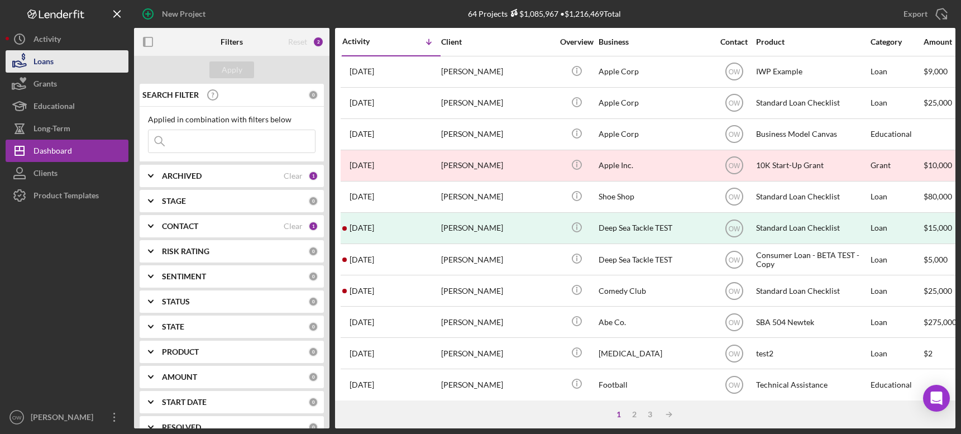 The height and width of the screenshot is (434, 961). What do you see at coordinates (67, 39) in the screenshot?
I see `button: Activity` at bounding box center [67, 39].